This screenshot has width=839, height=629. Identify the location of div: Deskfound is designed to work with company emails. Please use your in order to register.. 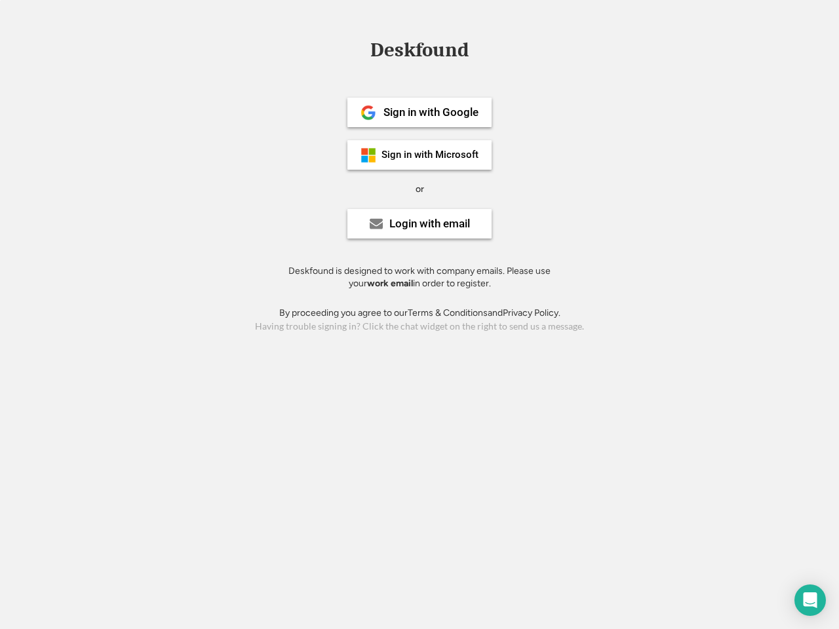
(419, 277).